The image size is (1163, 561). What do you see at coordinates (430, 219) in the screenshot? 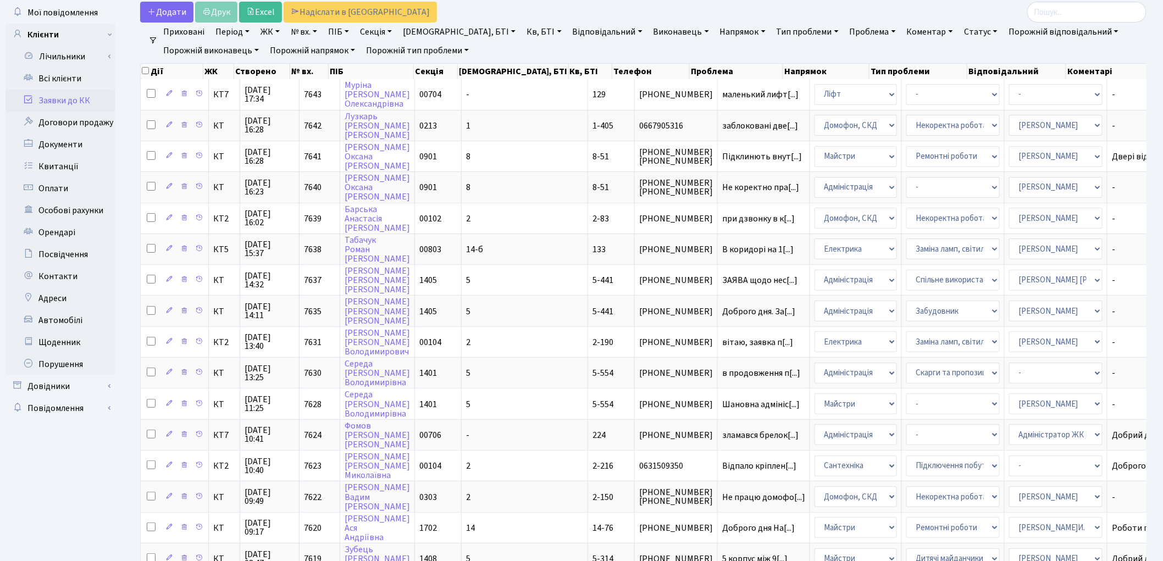
I see `span: 00102` at bounding box center [430, 219].